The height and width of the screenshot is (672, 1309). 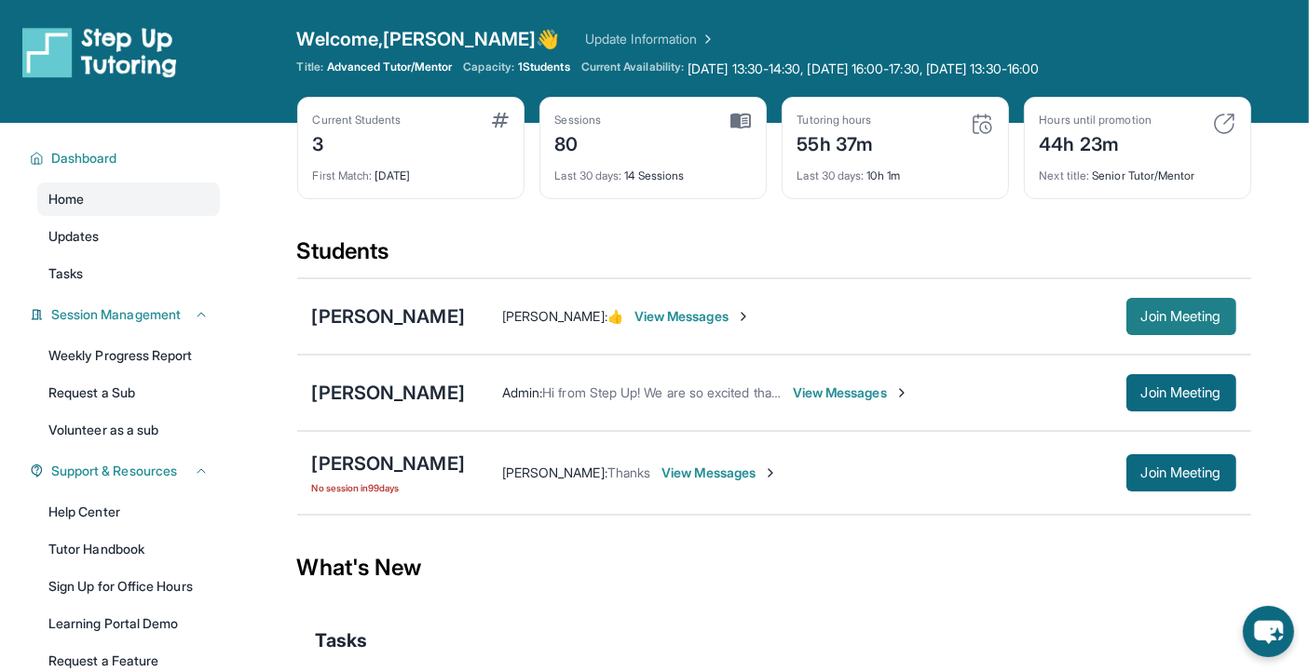 What do you see at coordinates (129, 550) in the screenshot?
I see `a: Tutor Handbook` at bounding box center [129, 550].